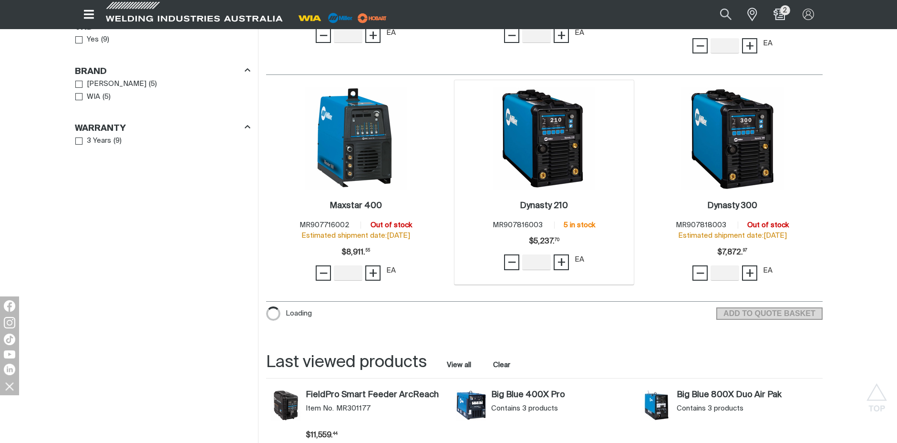 The image size is (897, 443). I want to click on h2: Dynasty 210, so click(544, 206).